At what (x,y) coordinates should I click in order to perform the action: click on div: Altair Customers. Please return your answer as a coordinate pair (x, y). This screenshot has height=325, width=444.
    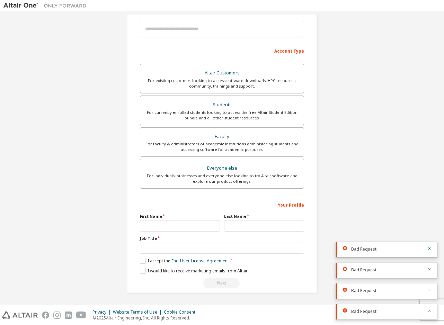
    Looking at the image, I should click on (222, 73).